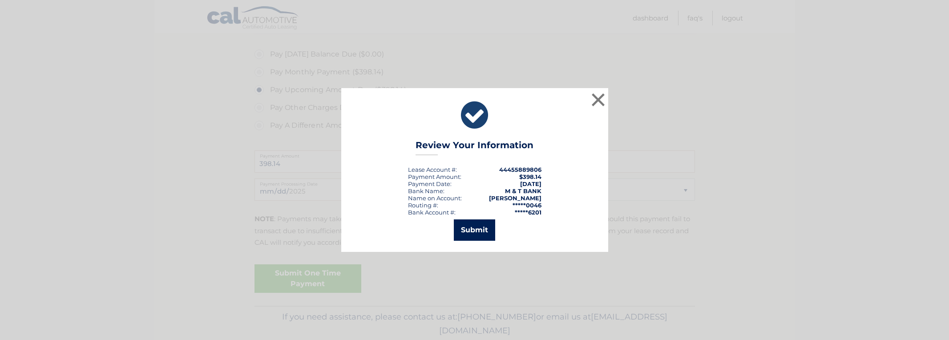 The height and width of the screenshot is (340, 949). I want to click on div: Bank Account #:, so click(432, 212).